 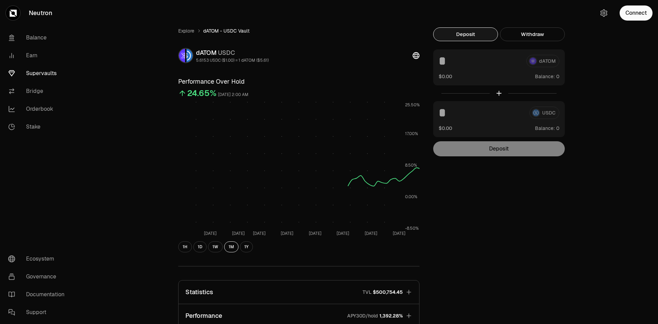 What do you see at coordinates (246, 247) in the screenshot?
I see `button: 1Y` at bounding box center [246, 247].